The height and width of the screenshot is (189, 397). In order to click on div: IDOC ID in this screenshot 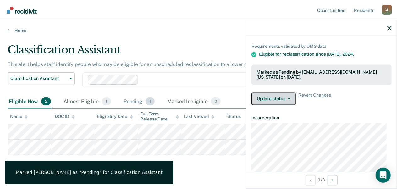, I will do `click(64, 116)`.